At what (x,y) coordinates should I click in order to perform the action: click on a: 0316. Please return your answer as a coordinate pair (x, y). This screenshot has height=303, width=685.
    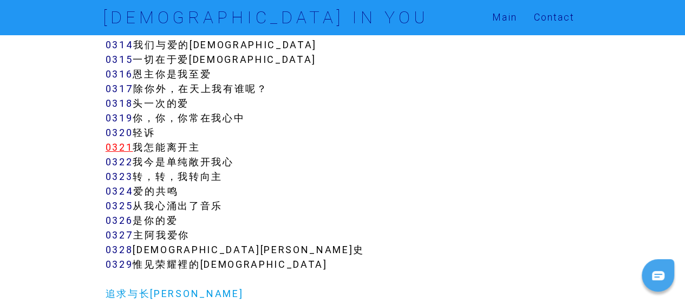
    Looking at the image, I should click on (119, 74).